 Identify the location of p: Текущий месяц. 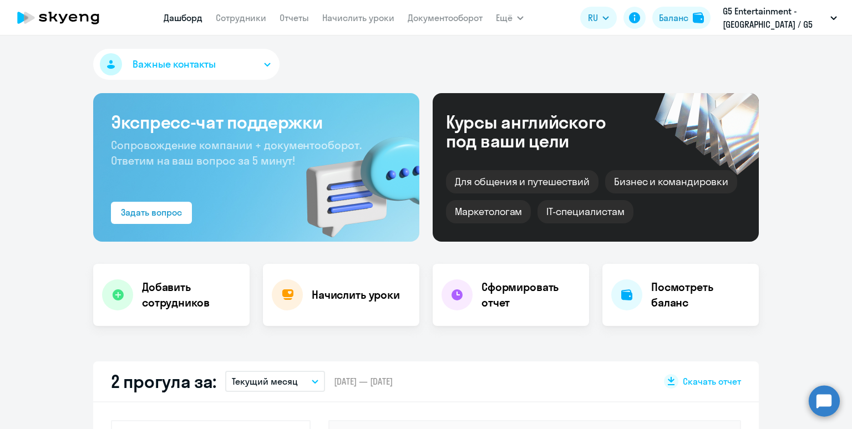
(264, 381).